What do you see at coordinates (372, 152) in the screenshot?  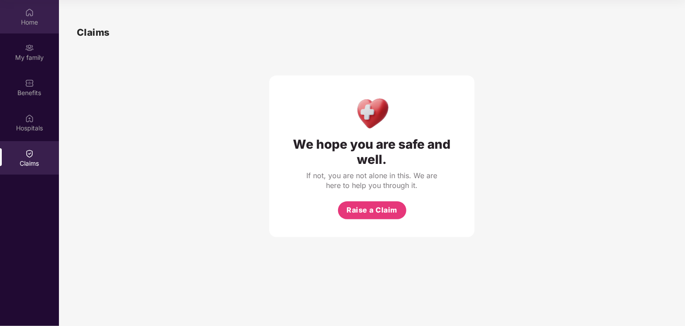 I see `div: We hope you are safe and well.` at bounding box center [372, 152].